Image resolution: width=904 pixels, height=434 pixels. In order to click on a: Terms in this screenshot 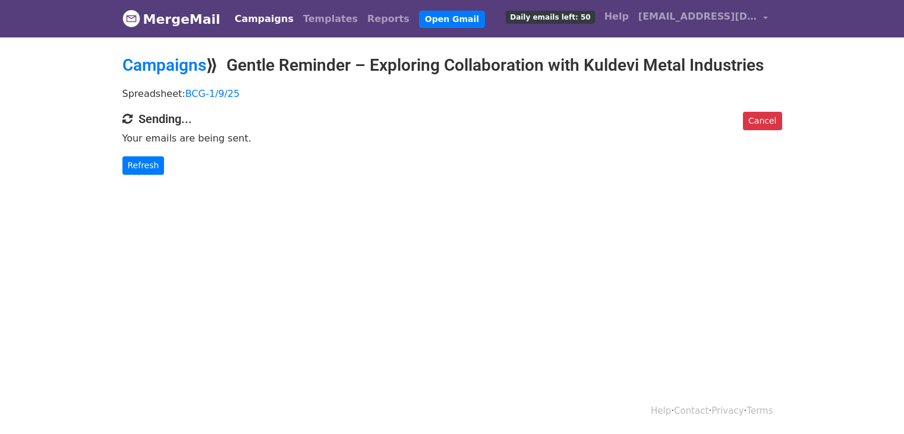, I will do `click(760, 411)`.